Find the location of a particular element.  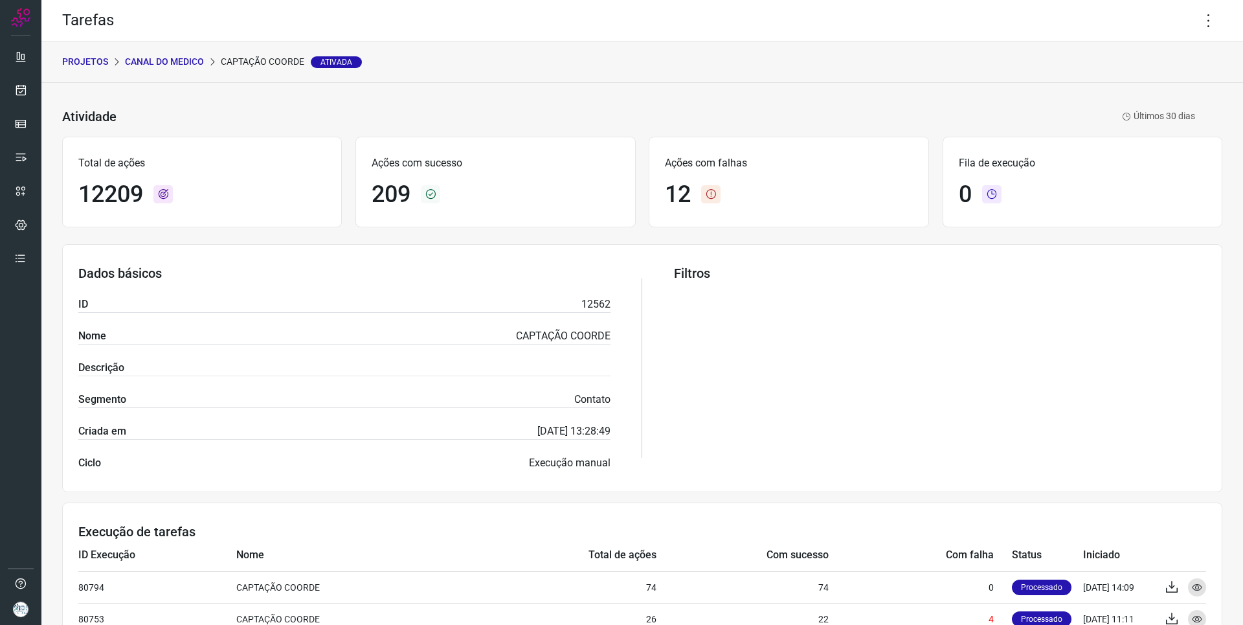

td: CAPTAÇÃO COORDE is located at coordinates (352, 586).